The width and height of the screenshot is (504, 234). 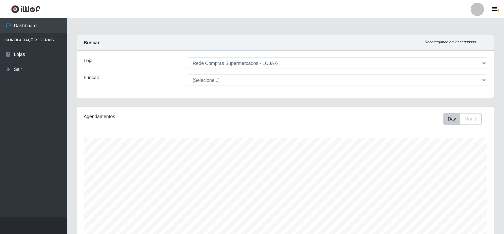 I want to click on button: Day, so click(x=452, y=119).